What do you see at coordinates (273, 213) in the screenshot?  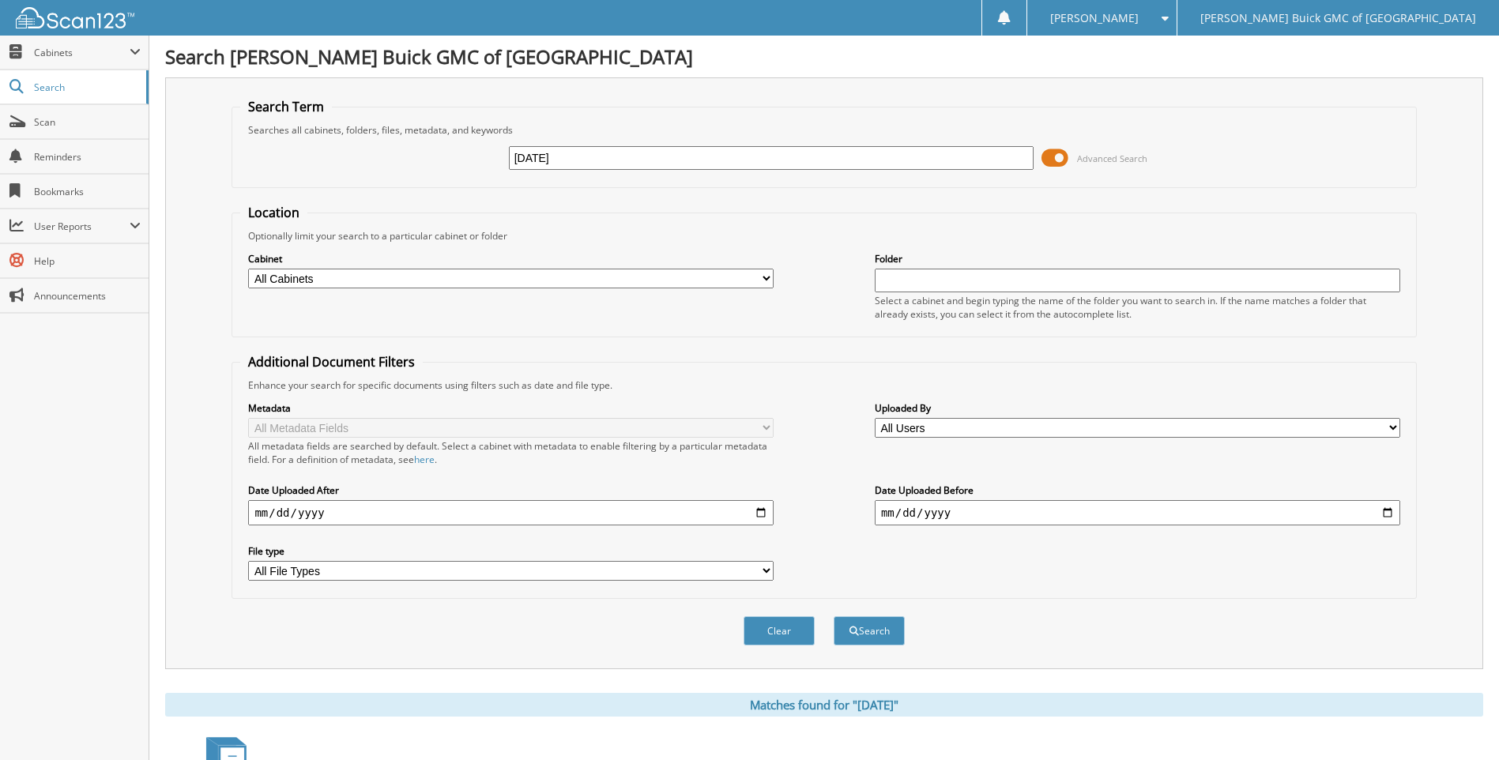 I see `legend: Location` at bounding box center [273, 213].